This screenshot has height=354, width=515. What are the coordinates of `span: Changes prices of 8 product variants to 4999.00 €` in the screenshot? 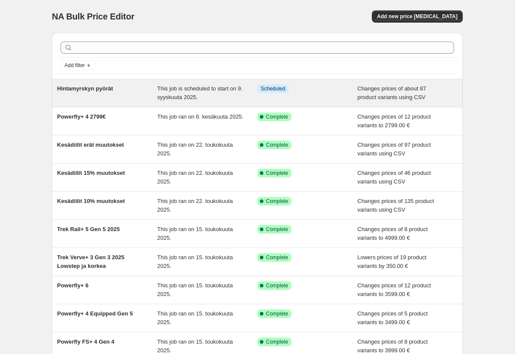 It's located at (392, 233).